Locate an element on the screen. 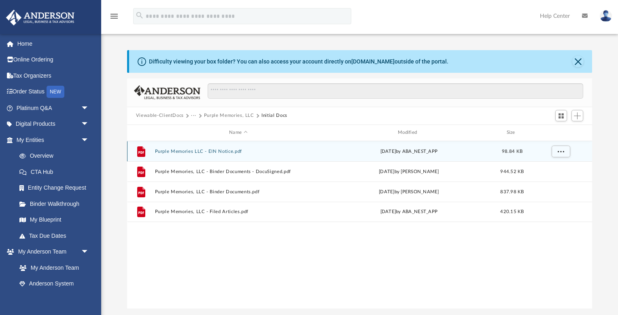 This screenshot has width=618, height=315. i: menu is located at coordinates (114, 16).